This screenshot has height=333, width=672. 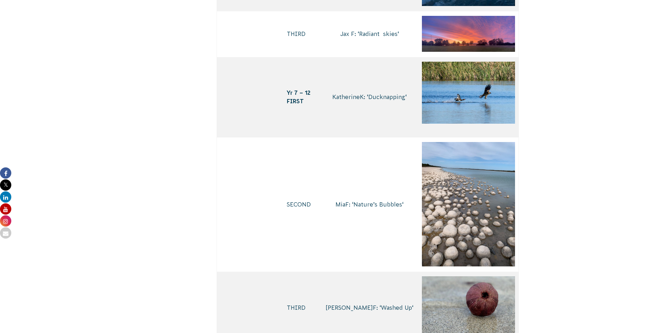 I want to click on span: Duc, so click(x=374, y=97).